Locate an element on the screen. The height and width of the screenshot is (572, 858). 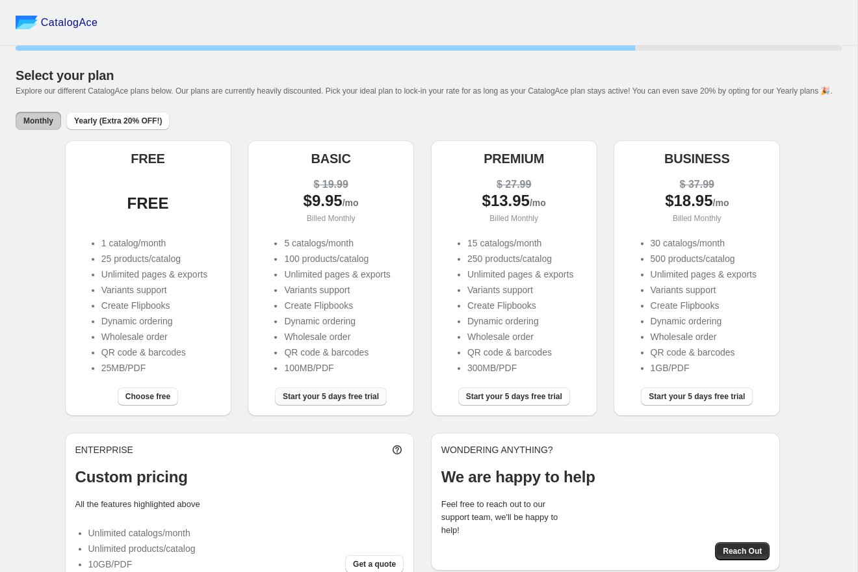
button: Reach Out is located at coordinates (743, 552).